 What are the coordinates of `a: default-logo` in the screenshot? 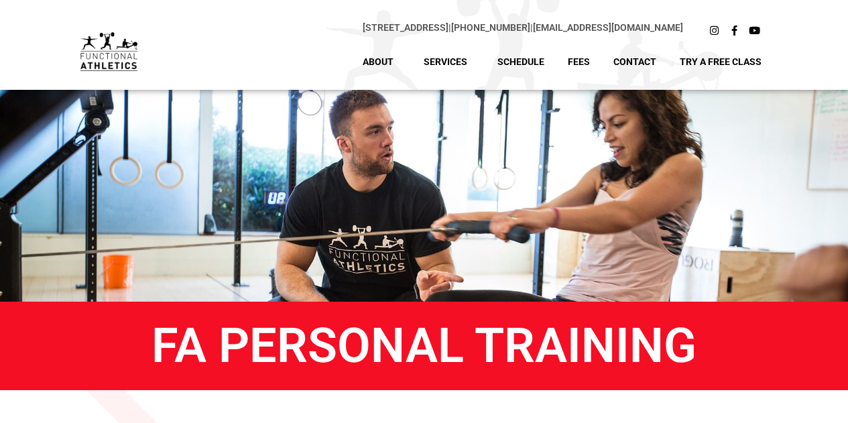 It's located at (109, 52).